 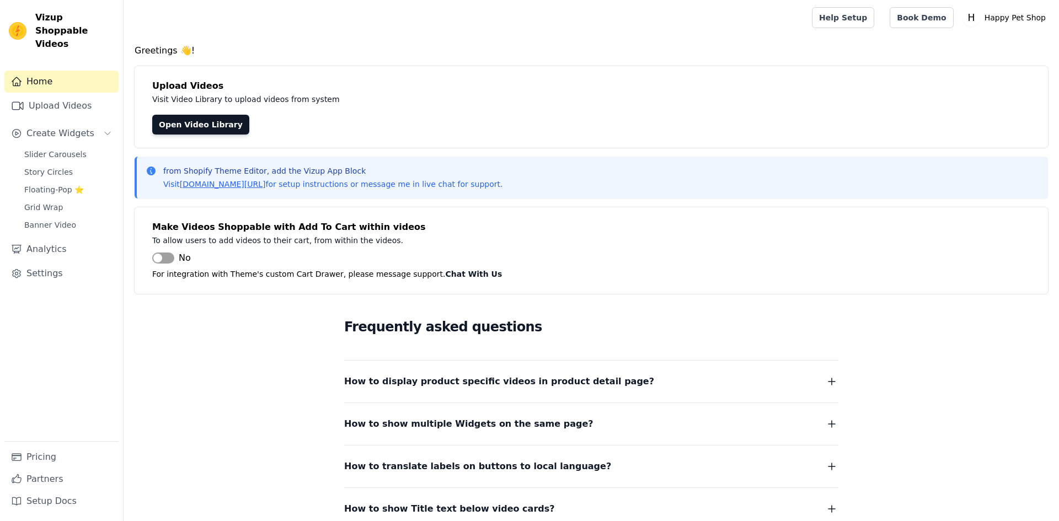 I want to click on h4: Upload Videos, so click(x=591, y=86).